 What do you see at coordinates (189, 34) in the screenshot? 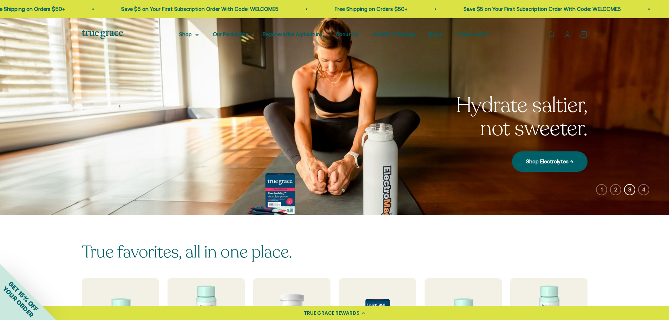
I see `summary: Shop` at bounding box center [189, 34].